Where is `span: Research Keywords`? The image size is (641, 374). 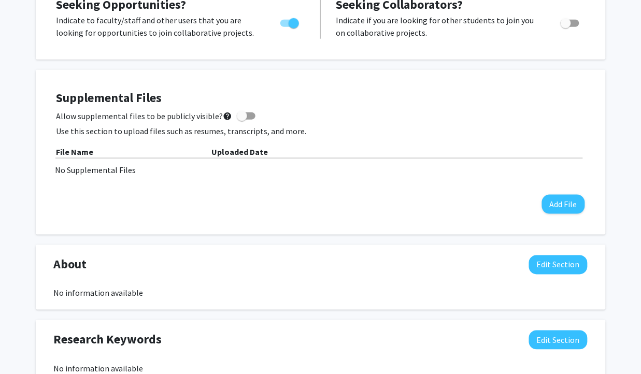
span: Research Keywords is located at coordinates (108, 340).